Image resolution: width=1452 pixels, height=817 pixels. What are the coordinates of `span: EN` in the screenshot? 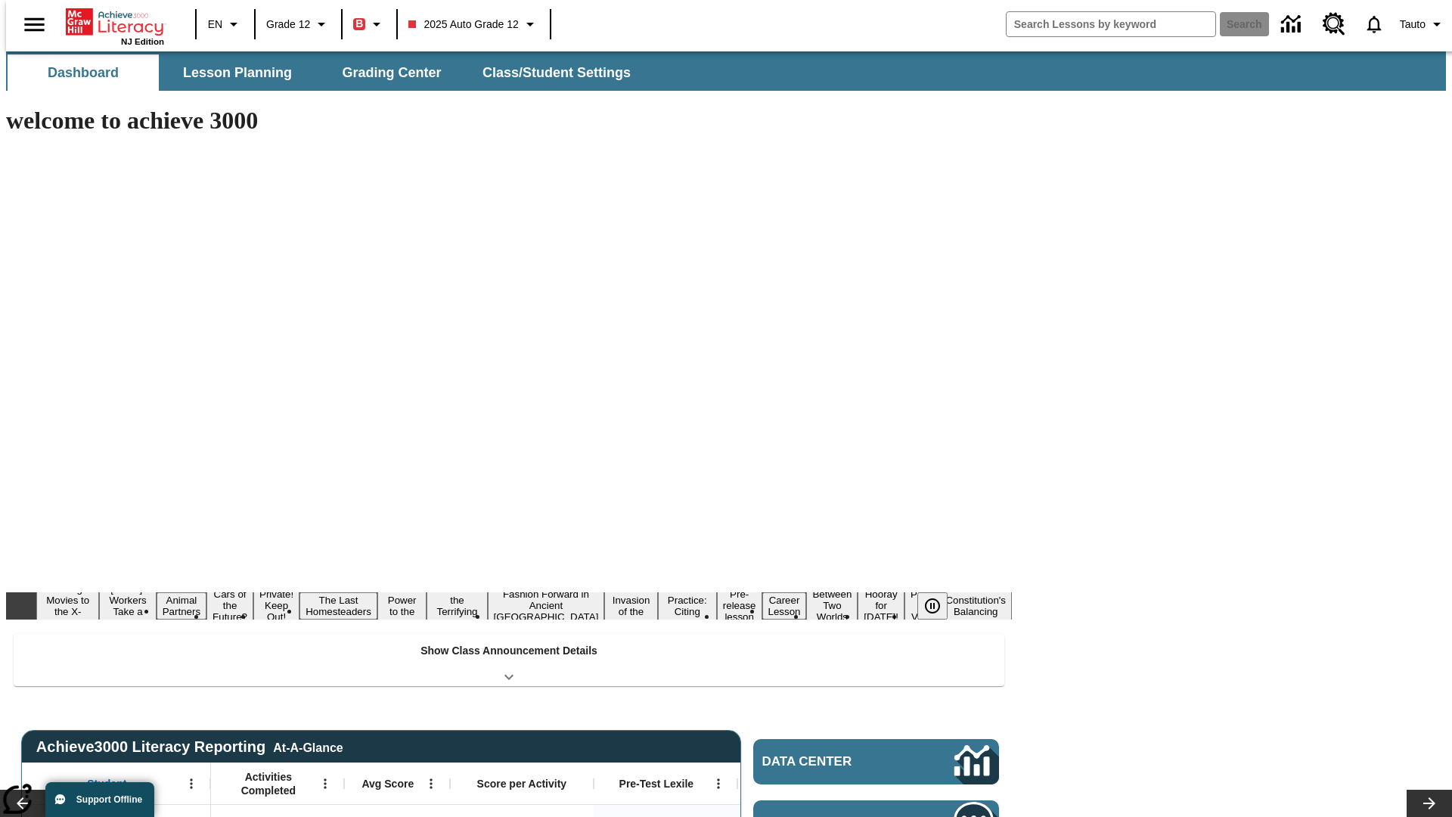 It's located at (215, 24).